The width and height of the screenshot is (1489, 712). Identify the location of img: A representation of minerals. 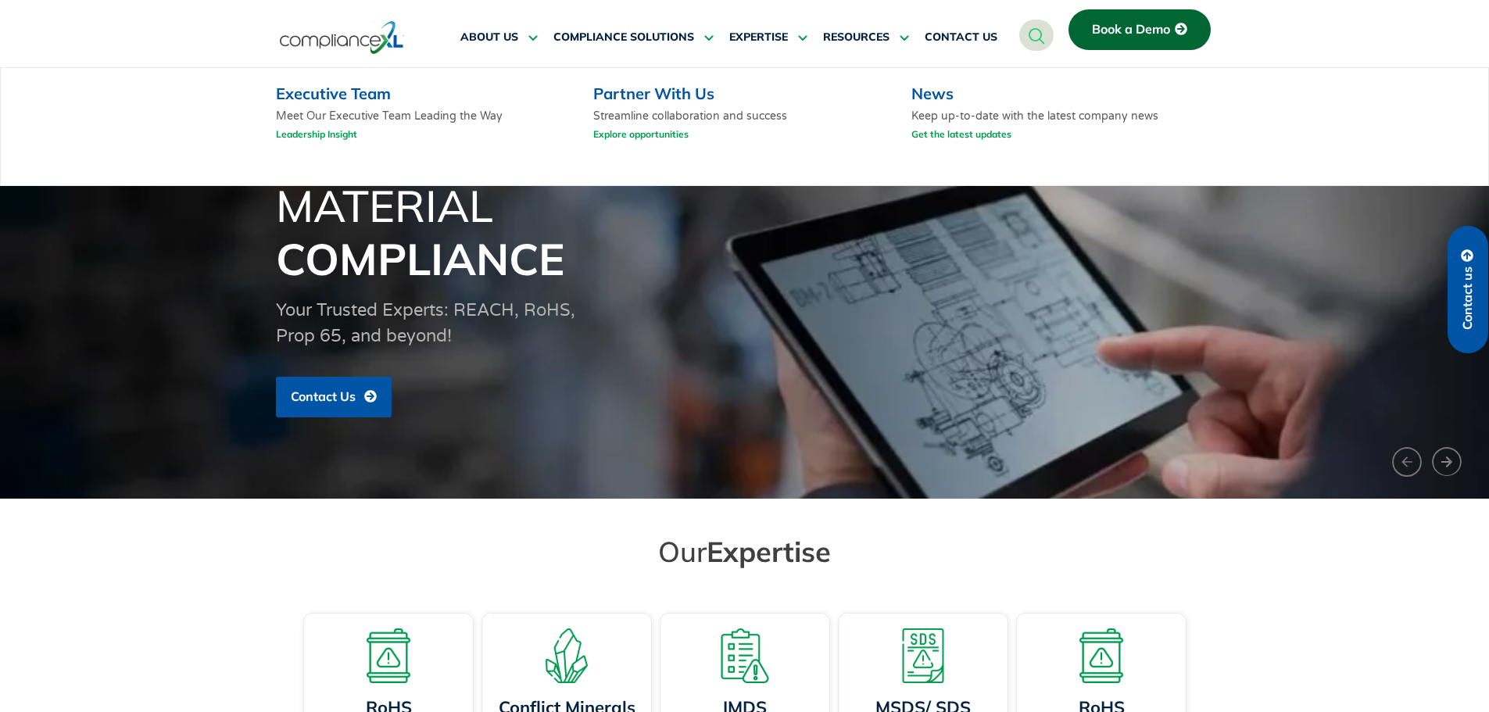
(567, 656).